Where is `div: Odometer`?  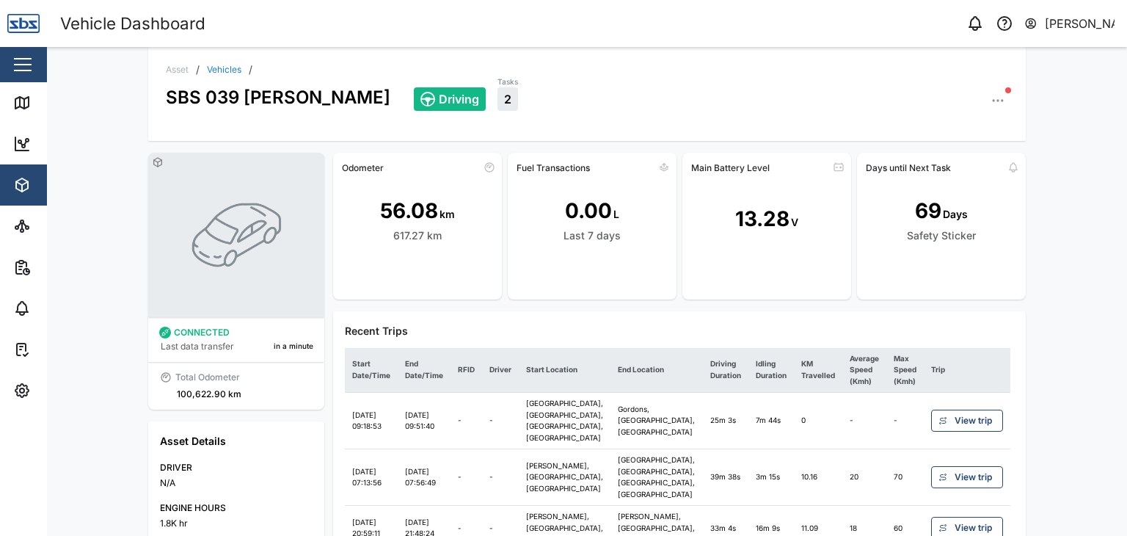
div: Odometer is located at coordinates (362, 167).